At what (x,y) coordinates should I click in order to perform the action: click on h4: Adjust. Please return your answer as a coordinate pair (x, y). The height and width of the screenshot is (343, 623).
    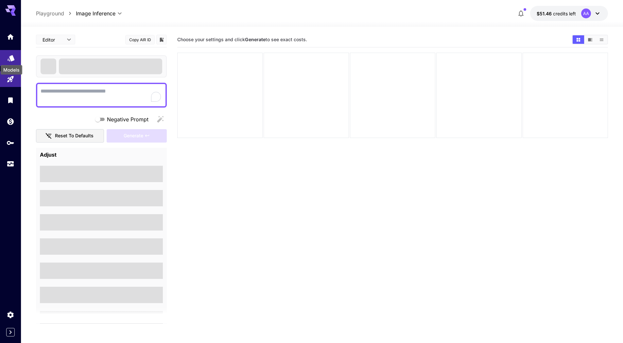
    Looking at the image, I should click on (101, 155).